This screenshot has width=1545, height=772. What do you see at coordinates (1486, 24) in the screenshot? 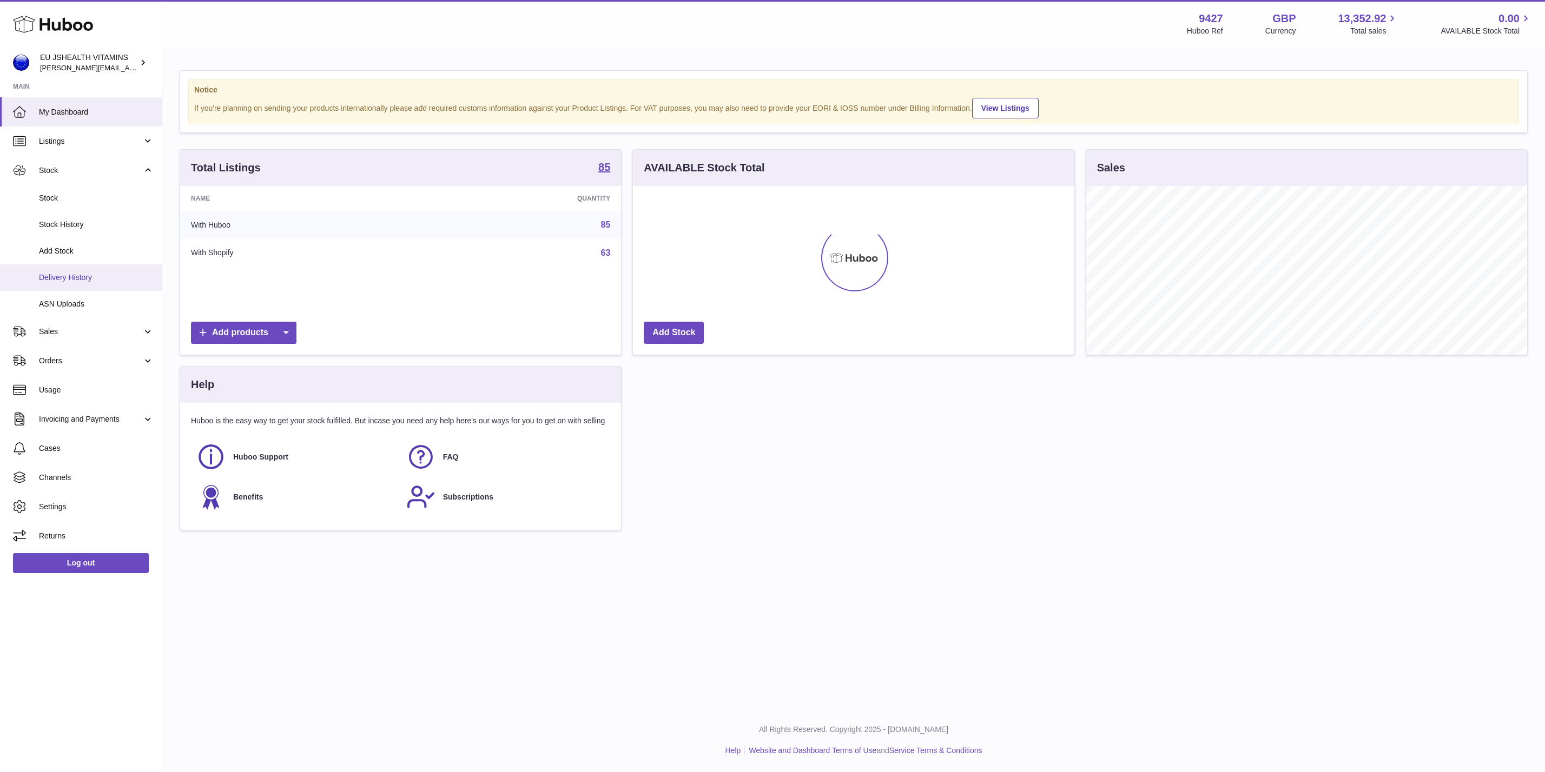
I see `a: 0.00 AVAILABLE Stock Total` at bounding box center [1486, 24].